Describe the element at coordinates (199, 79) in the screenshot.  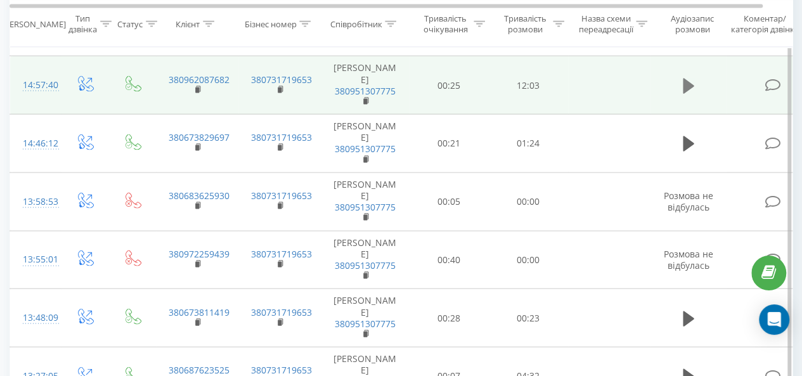
I see `a: 380962087682` at that location.